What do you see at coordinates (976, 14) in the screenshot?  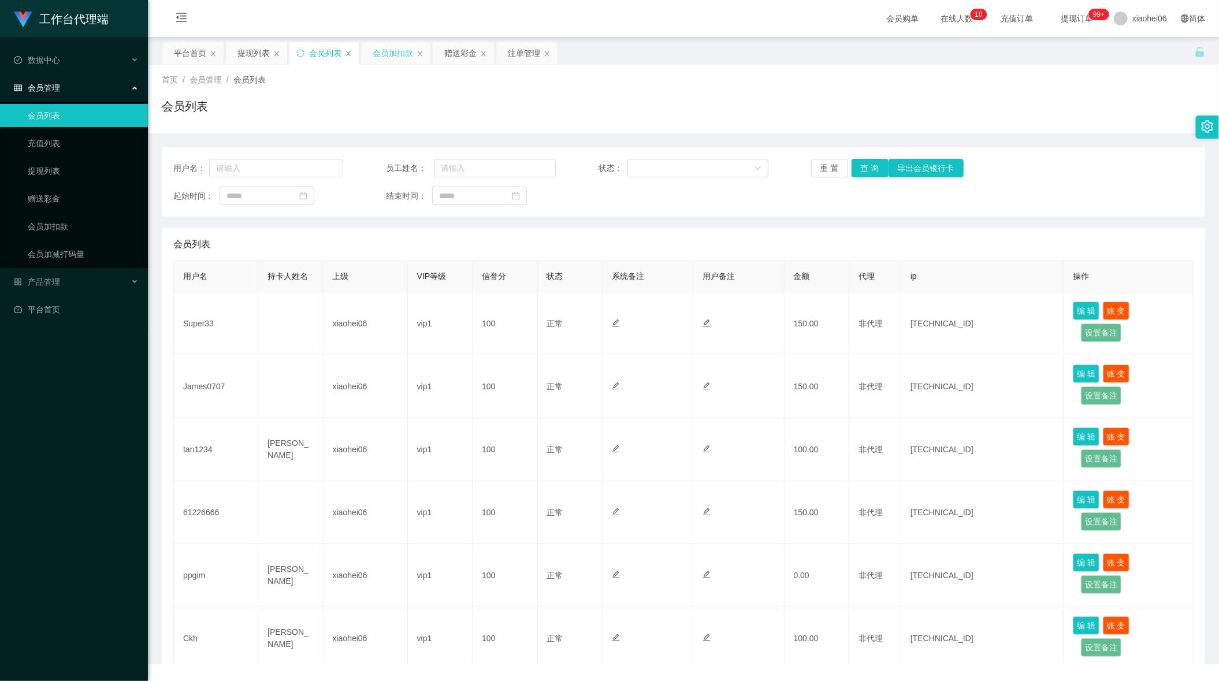 I see `p: 1` at bounding box center [976, 14].